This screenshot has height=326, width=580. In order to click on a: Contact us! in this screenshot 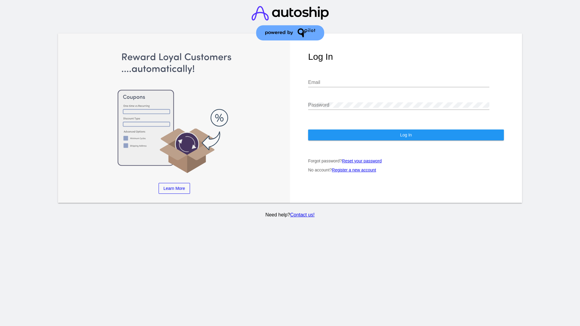, I will do `click(302, 215)`.